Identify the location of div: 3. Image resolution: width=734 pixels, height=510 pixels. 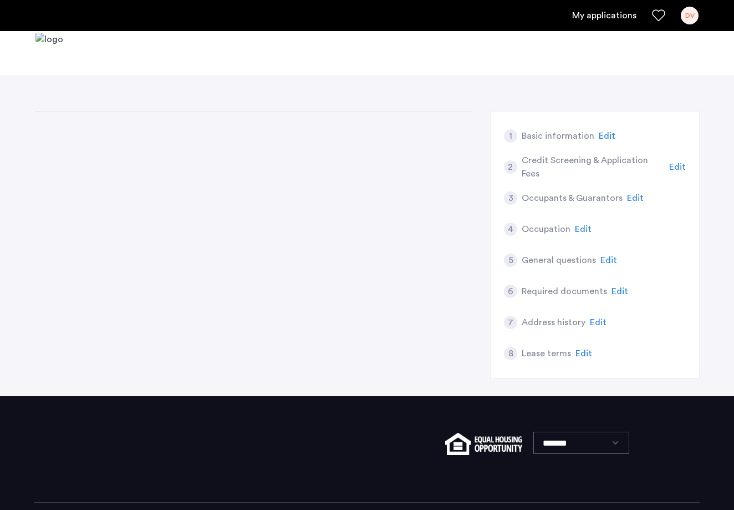
(511, 198).